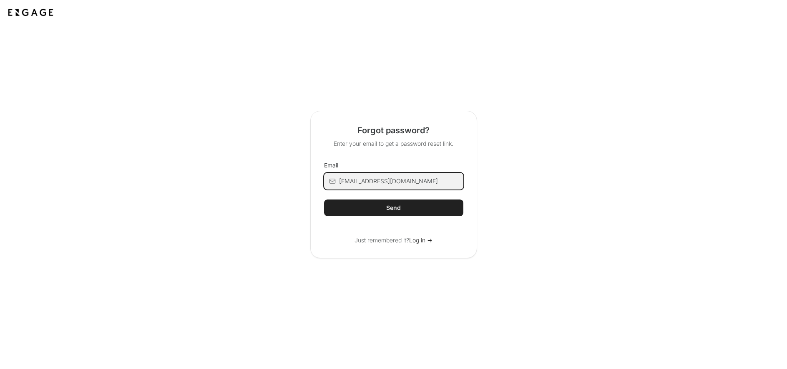 This screenshot has height=369, width=787. I want to click on label: Email, so click(331, 165).